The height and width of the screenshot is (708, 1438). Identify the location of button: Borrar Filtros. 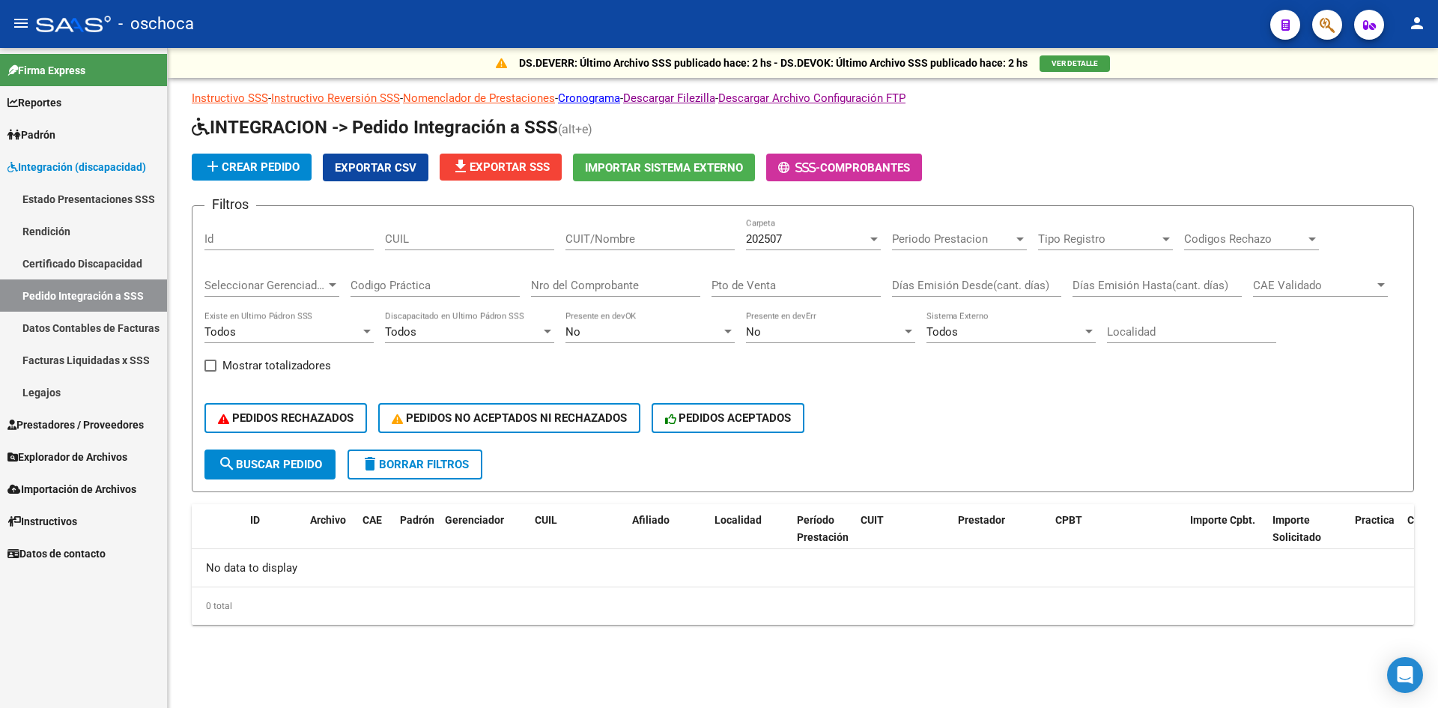
(415, 464).